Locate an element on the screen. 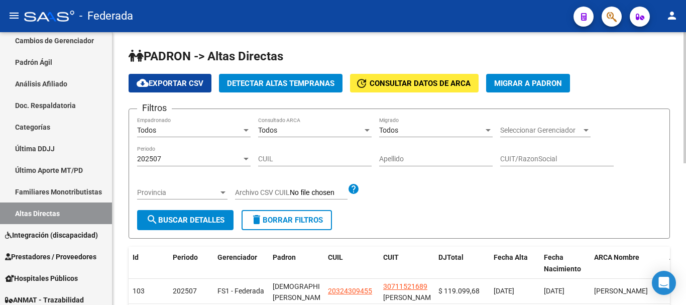 The height and width of the screenshot is (305, 686). button: Borrar Filtros is located at coordinates (287, 220).